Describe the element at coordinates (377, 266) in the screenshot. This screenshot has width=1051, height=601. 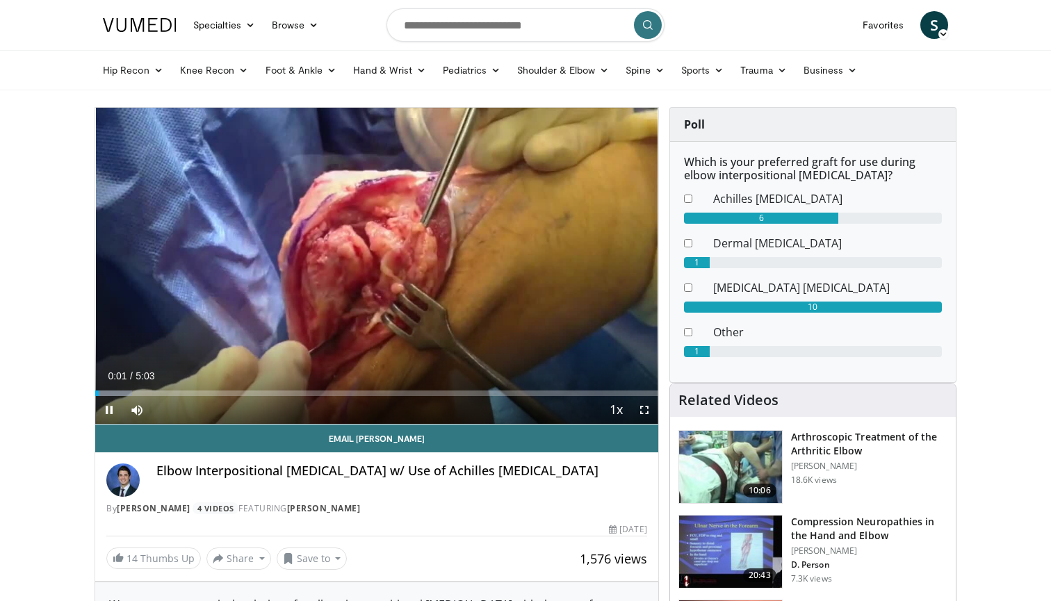
I see `video-js: Video Player` at that location.